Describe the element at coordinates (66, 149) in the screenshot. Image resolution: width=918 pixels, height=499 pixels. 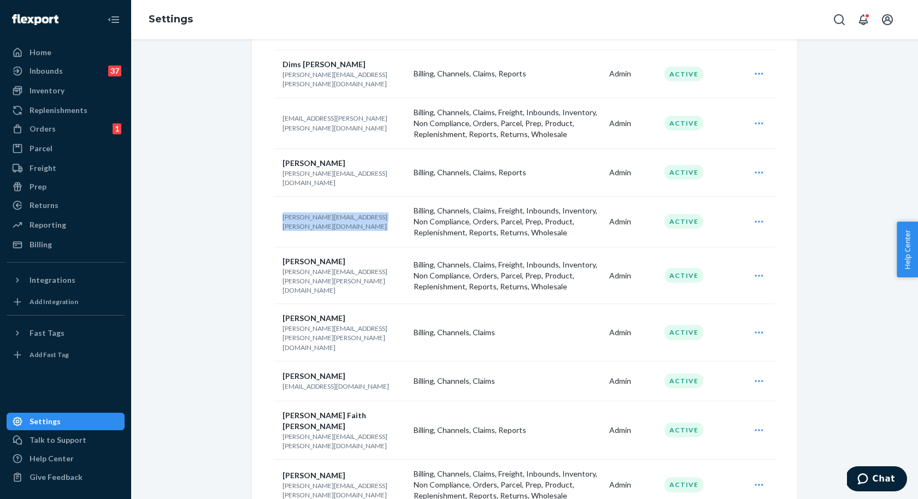
I see `a: Parcel` at that location.